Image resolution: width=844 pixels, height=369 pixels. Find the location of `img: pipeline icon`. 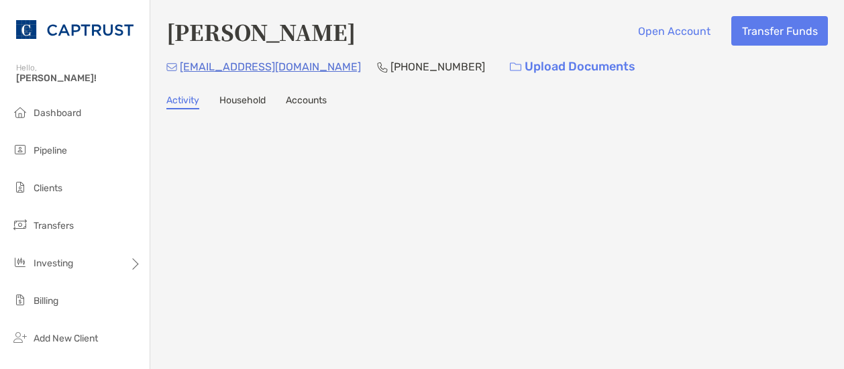

img: pipeline icon is located at coordinates (20, 150).